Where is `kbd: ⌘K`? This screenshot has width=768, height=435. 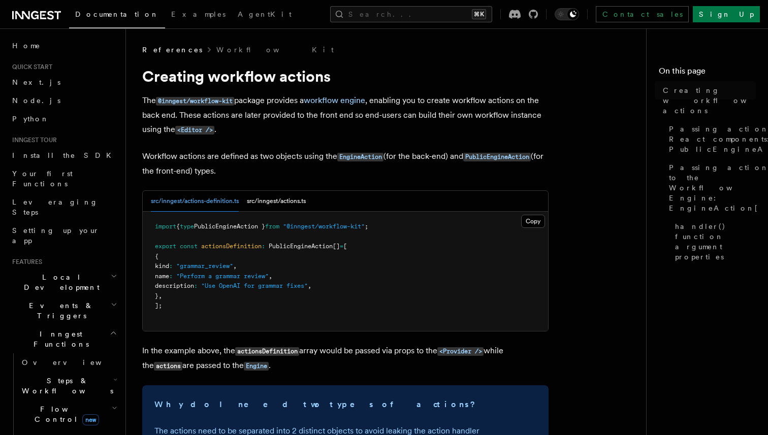 kbd: ⌘K is located at coordinates (479, 14).